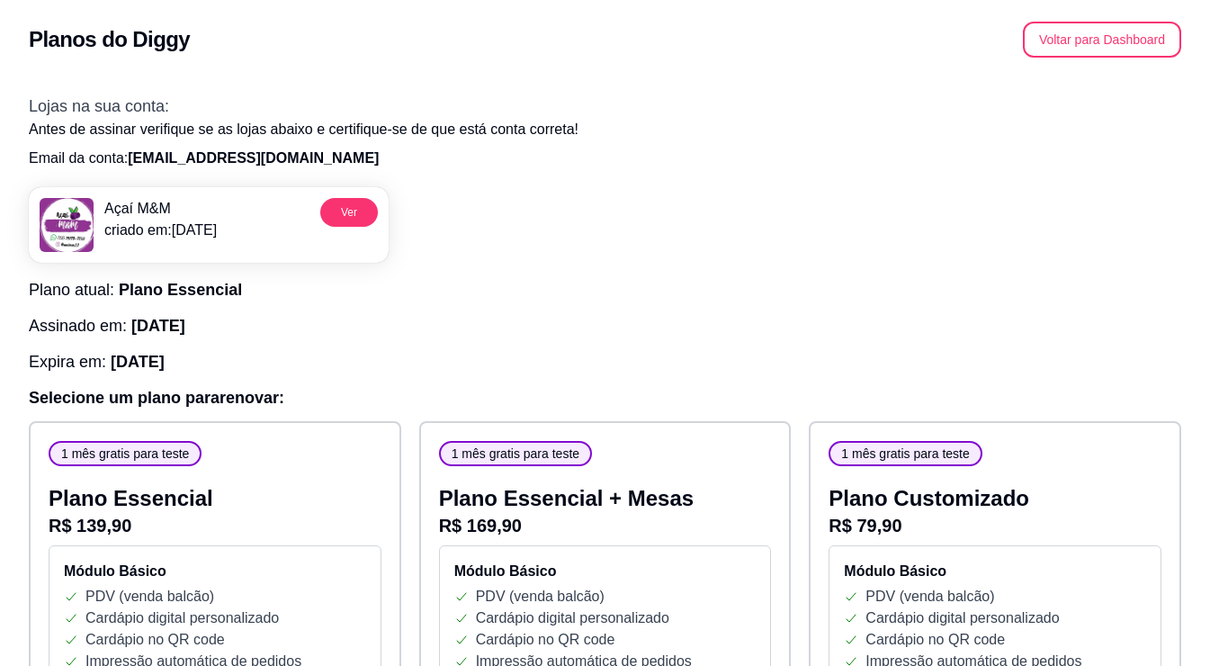  What do you see at coordinates (605, 398) in the screenshot?
I see `h3: Selecione um plano para renovar :` at bounding box center [605, 398].